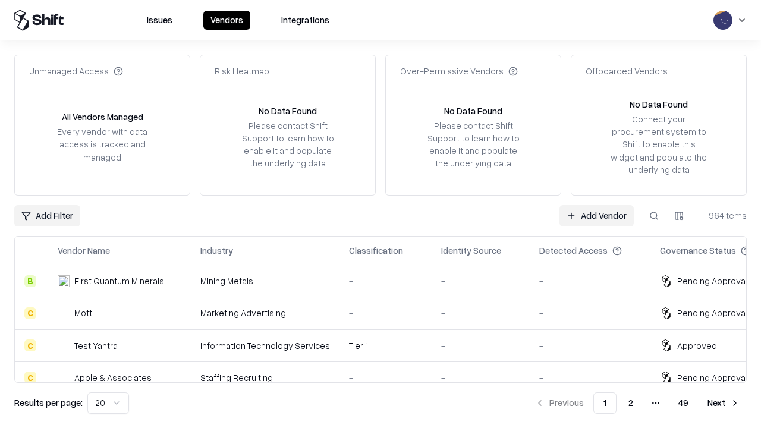 The image size is (761, 428). I want to click on div: Industry, so click(216, 250).